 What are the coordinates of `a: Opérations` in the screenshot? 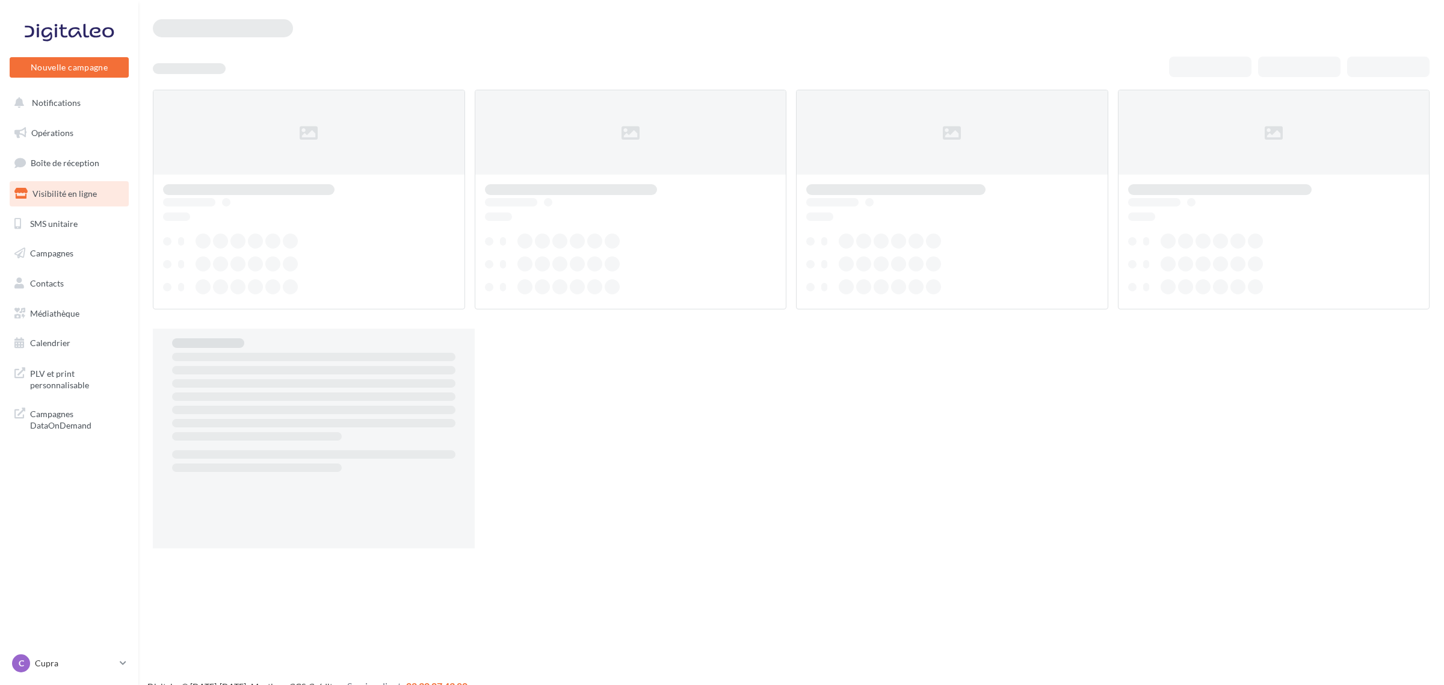 It's located at (69, 133).